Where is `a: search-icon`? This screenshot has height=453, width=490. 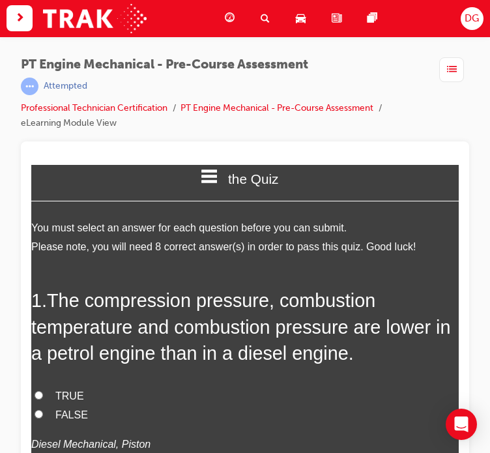 a: search-icon is located at coordinates (268, 18).